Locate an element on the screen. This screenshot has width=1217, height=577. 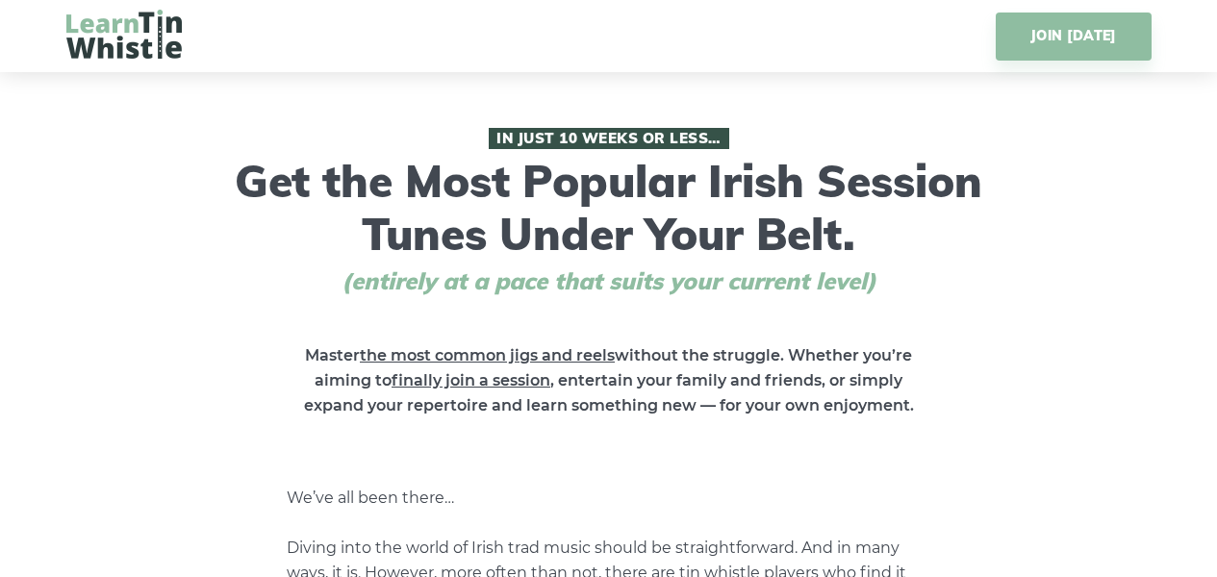
span: the most common jigs and reels is located at coordinates (487, 355).